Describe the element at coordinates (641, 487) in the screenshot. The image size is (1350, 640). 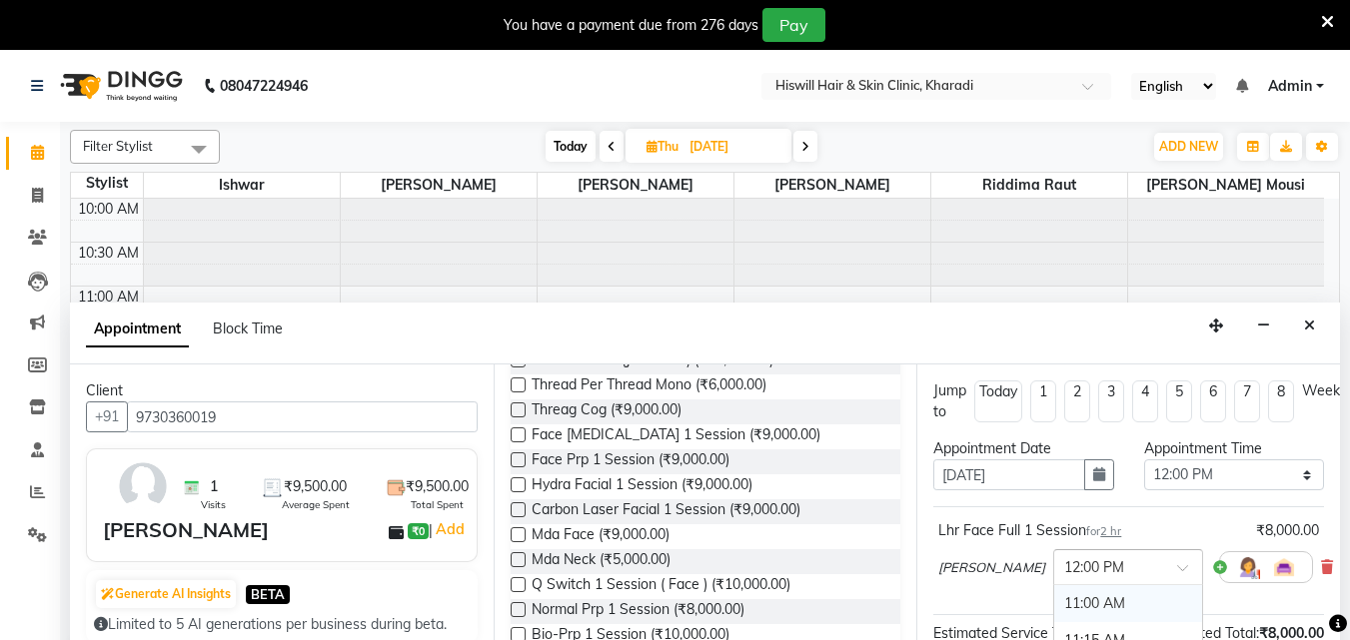
I see `span: Hydra Facial 1 Session (₹9,000.00)` at that location.